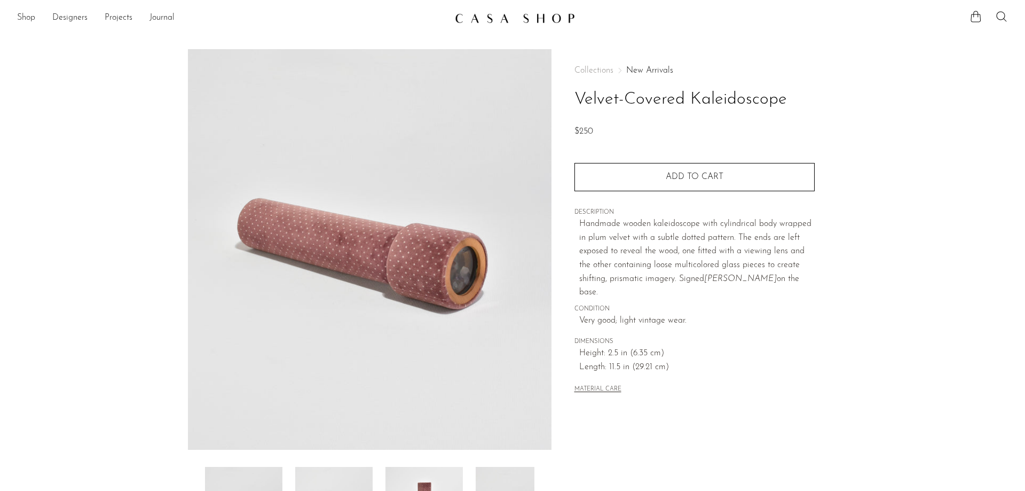  What do you see at coordinates (232, 18) in the screenshot?
I see `ul: NEW HEADER MENU` at bounding box center [232, 18].